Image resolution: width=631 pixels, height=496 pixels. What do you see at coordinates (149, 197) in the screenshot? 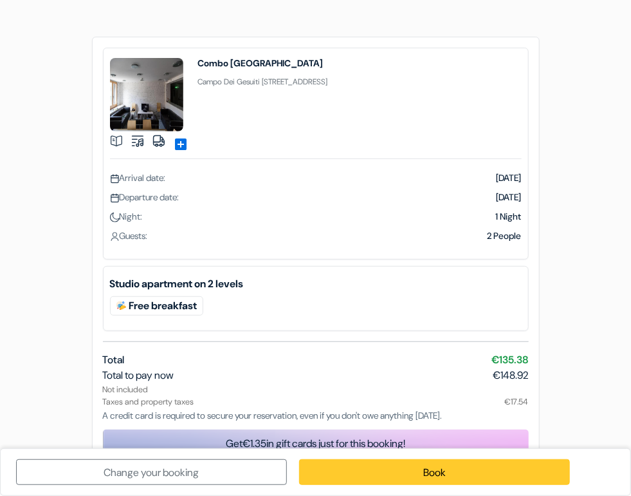
I see `font: Departure date:` at bounding box center [149, 197].